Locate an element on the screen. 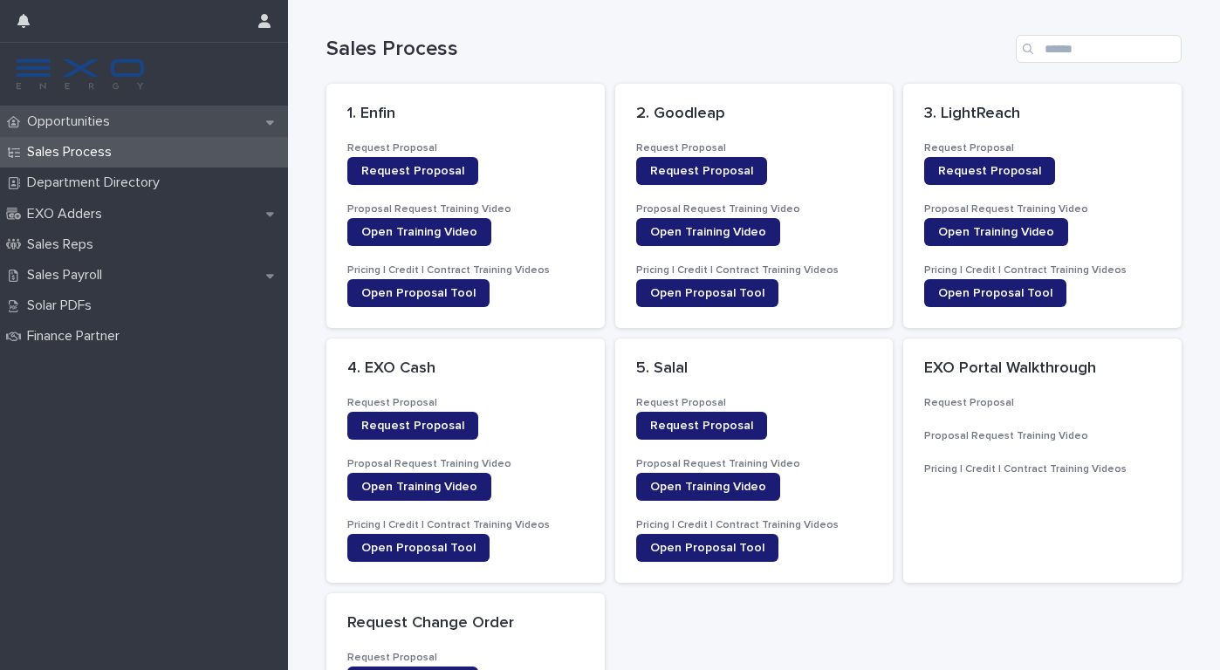 The width and height of the screenshot is (1220, 670). a: 4. EXO CashRequest ProposalRequest ProposalProposal Request Training VideoOpen Training VideoPric... is located at coordinates (465, 461).